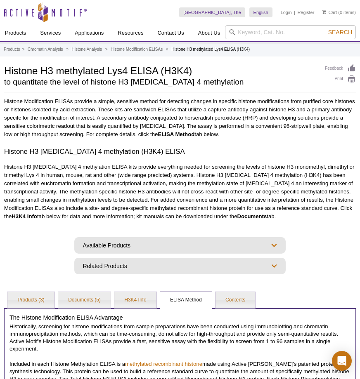 Image resolution: width=360 pixels, height=379 pixels. What do you see at coordinates (160, 70) in the screenshot?
I see `h1: Histone H3 methylated Lys4 ELISA (H3K4)` at bounding box center [160, 70].